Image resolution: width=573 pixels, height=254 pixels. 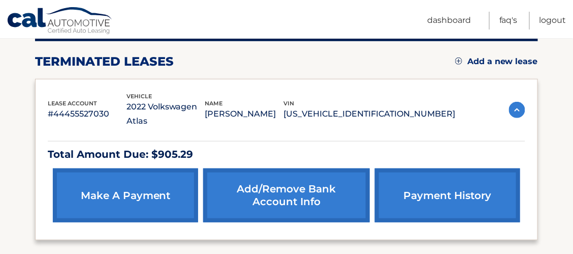 What do you see at coordinates (139, 96) in the screenshot?
I see `span: vehicle` at bounding box center [139, 96].